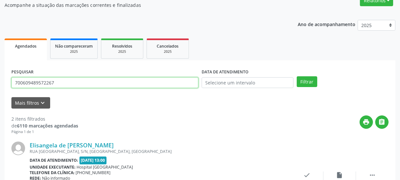  What do you see at coordinates (22, 72) in the screenshot?
I see `label: PESQUISAR` at bounding box center [22, 72].